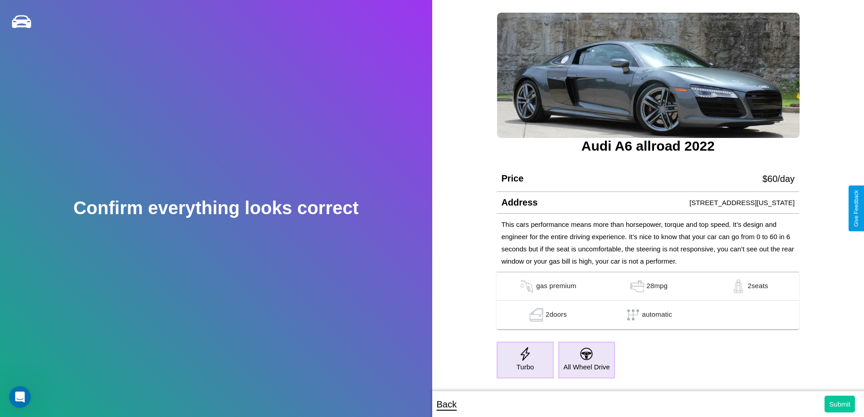 The image size is (864, 417). I want to click on button: Submit, so click(840, 404).